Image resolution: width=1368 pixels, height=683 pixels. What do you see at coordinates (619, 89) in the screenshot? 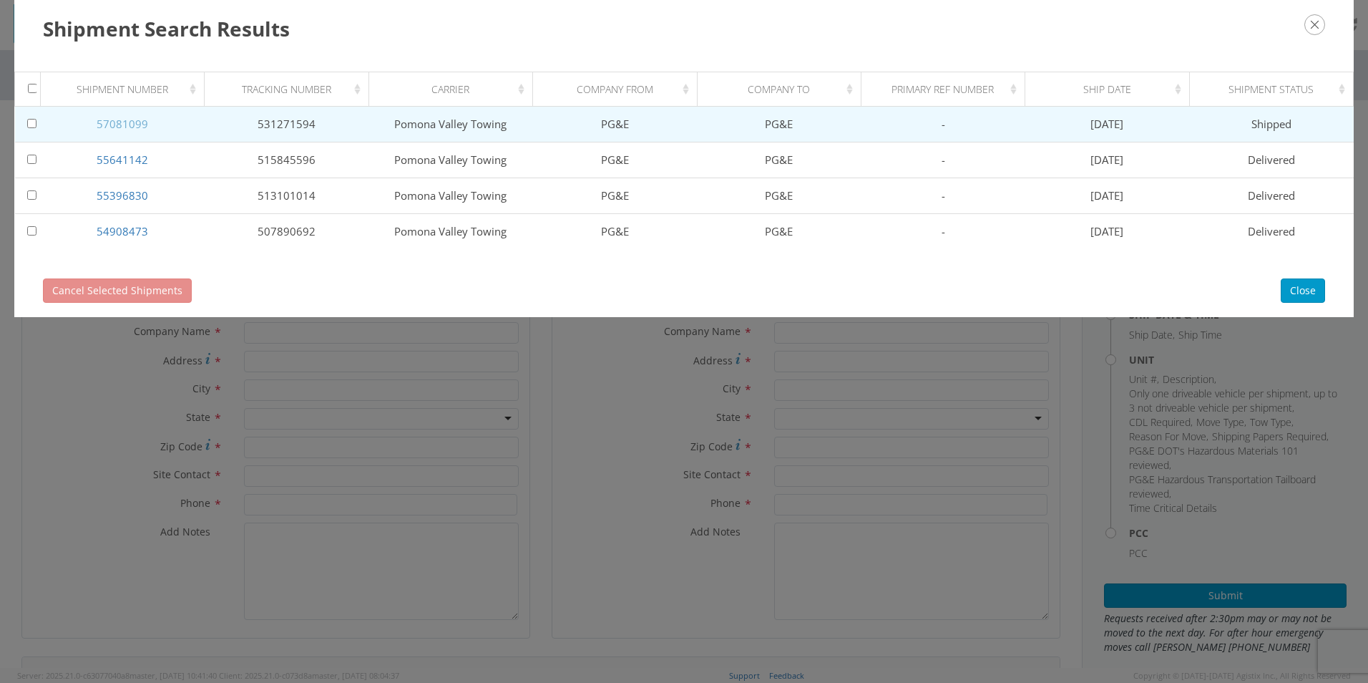
I see `div: Company From` at bounding box center [619, 89].